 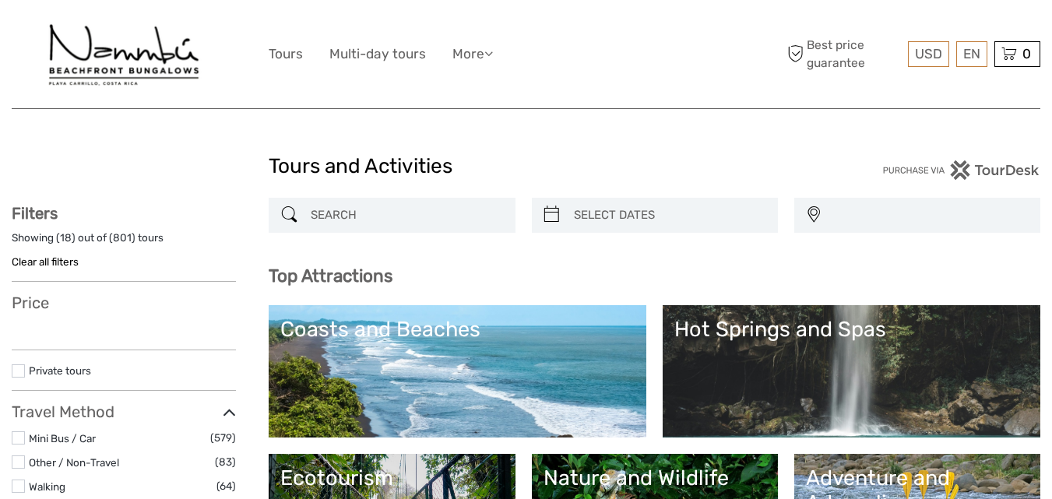 What do you see at coordinates (844, 54) in the screenshot?
I see `span: Best price guarantee` at bounding box center [844, 54].